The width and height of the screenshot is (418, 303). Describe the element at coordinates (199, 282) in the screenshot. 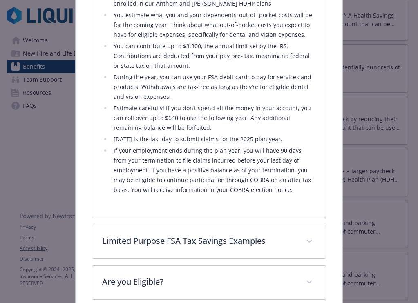

I see `p: Are you Eligible?` at that location.